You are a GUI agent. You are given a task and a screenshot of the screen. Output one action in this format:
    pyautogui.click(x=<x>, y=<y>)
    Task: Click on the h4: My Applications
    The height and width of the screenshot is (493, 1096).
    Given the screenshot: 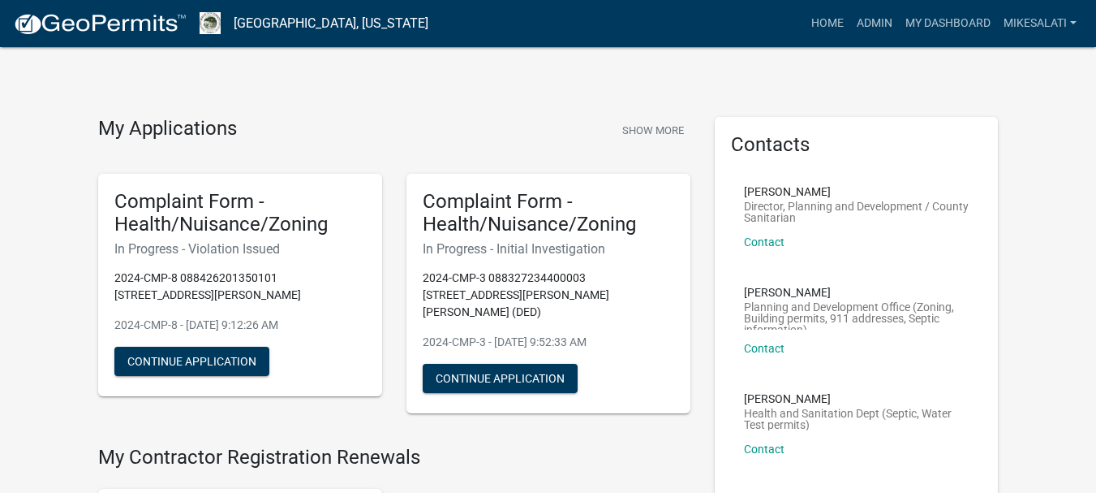 What is the action you would take?
    pyautogui.click(x=167, y=129)
    